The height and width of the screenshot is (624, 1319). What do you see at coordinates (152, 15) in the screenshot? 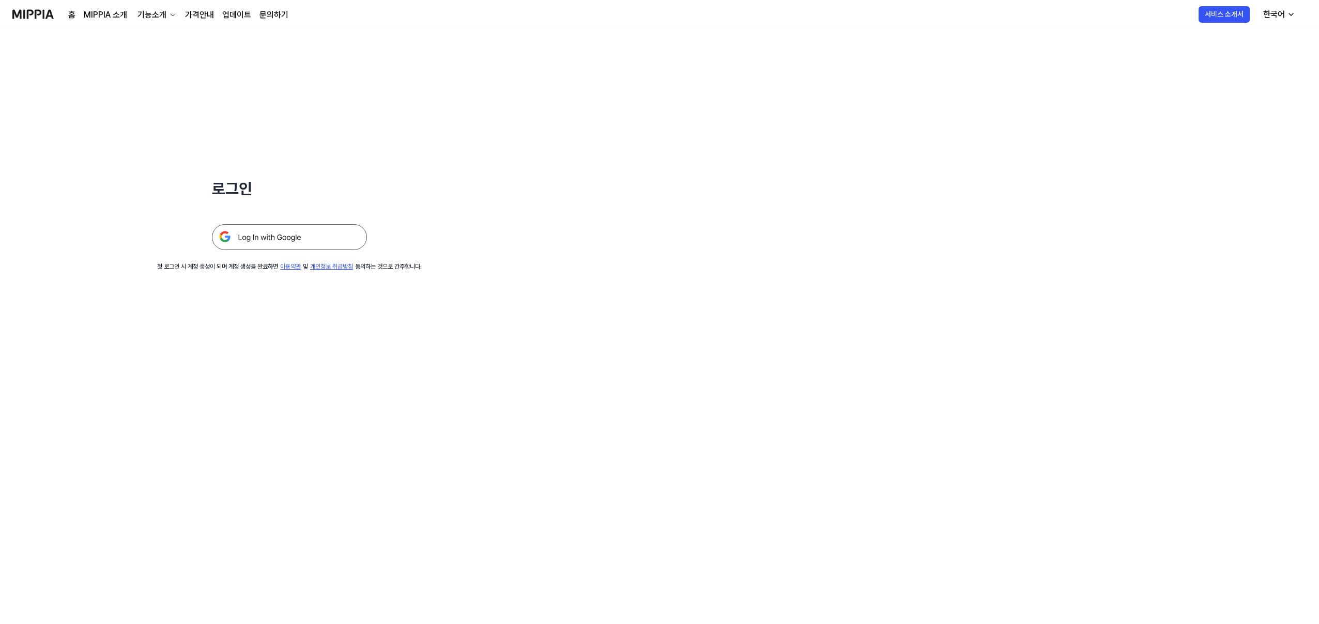
I see `div: 기능소개` at bounding box center [152, 15].